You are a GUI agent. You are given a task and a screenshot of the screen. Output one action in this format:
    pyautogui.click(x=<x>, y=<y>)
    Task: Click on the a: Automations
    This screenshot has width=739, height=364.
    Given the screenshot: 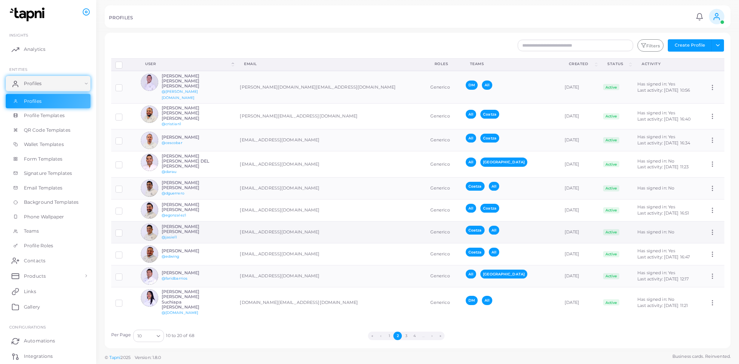 What is the action you would take?
    pyautogui.click(x=48, y=341)
    